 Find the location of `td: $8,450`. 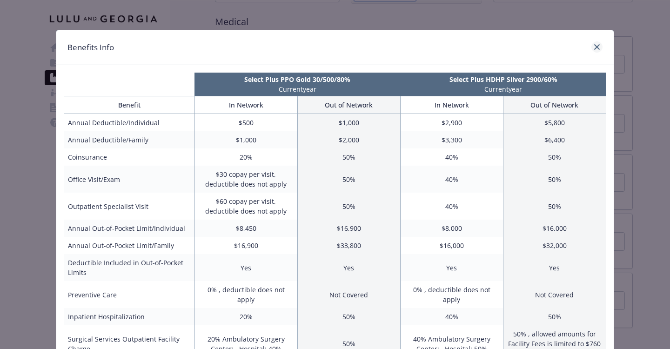

td: $8,450 is located at coordinates (246, 228).